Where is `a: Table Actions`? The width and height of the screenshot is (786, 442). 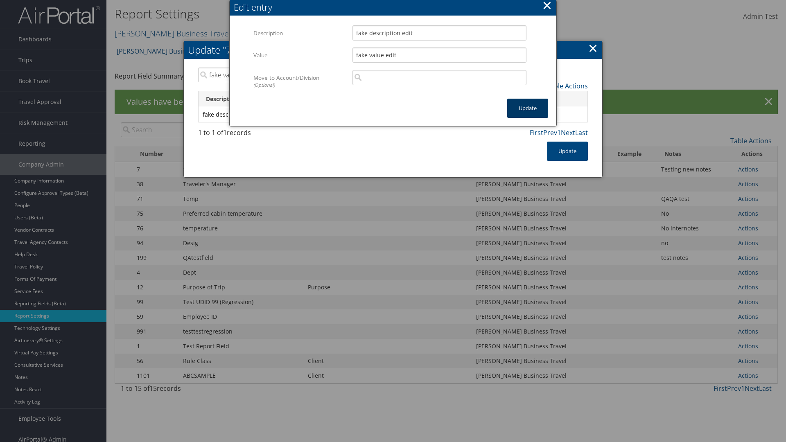
a: Table Actions is located at coordinates (567, 86).